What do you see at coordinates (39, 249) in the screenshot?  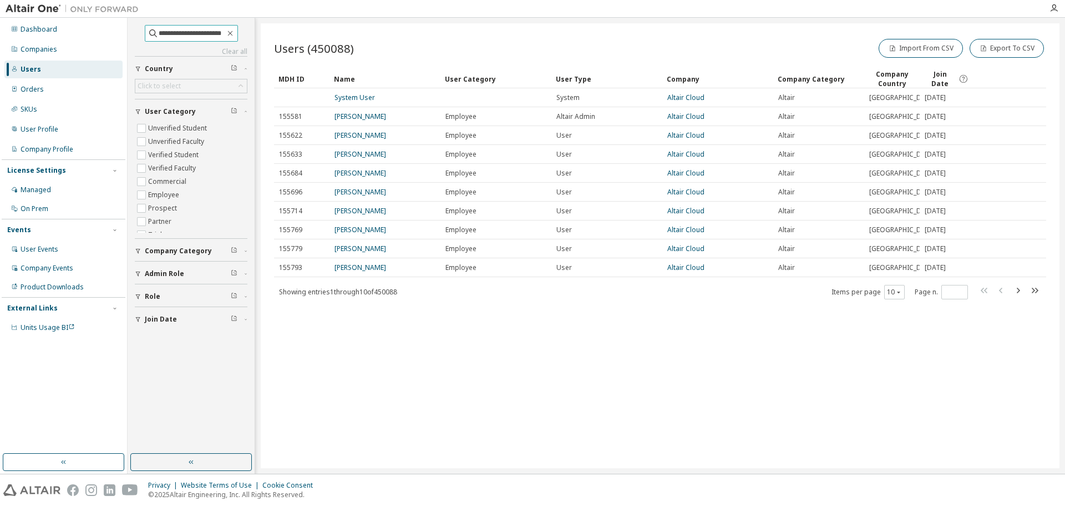 I see `div: User Events` at bounding box center [39, 249].